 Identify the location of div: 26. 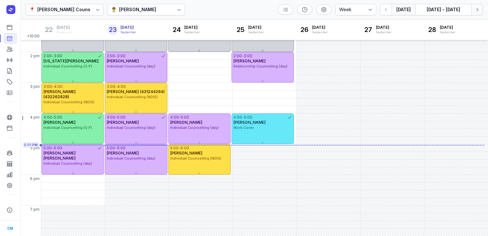
(305, 30).